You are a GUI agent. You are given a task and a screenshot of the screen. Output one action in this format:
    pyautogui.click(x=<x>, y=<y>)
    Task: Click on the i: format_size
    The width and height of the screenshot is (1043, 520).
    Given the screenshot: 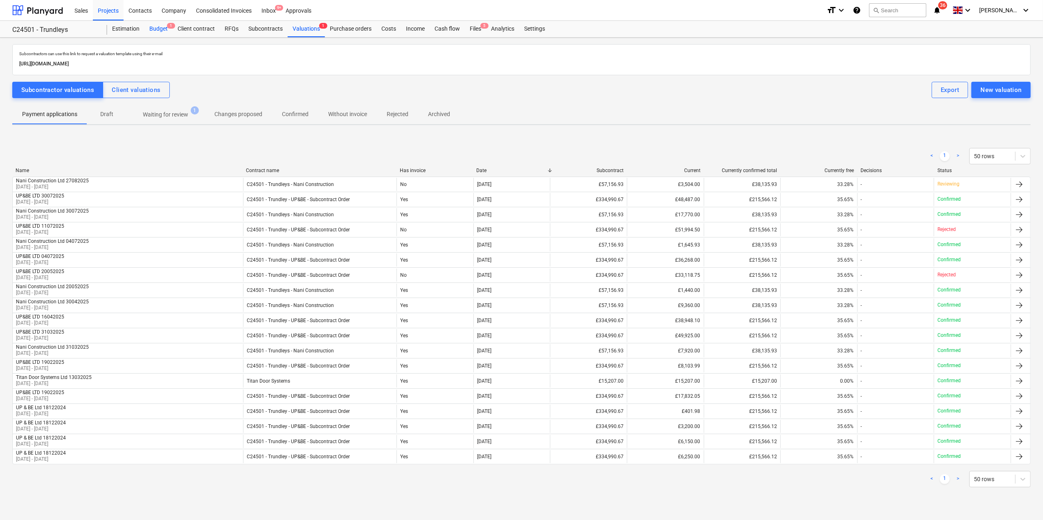 What is the action you would take?
    pyautogui.click(x=831, y=10)
    